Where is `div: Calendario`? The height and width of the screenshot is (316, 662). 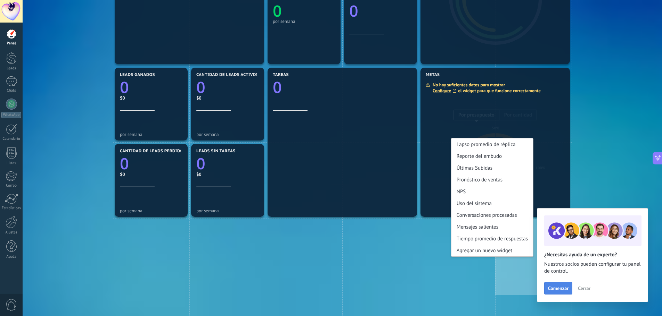
div: Calendario is located at coordinates (11, 139).